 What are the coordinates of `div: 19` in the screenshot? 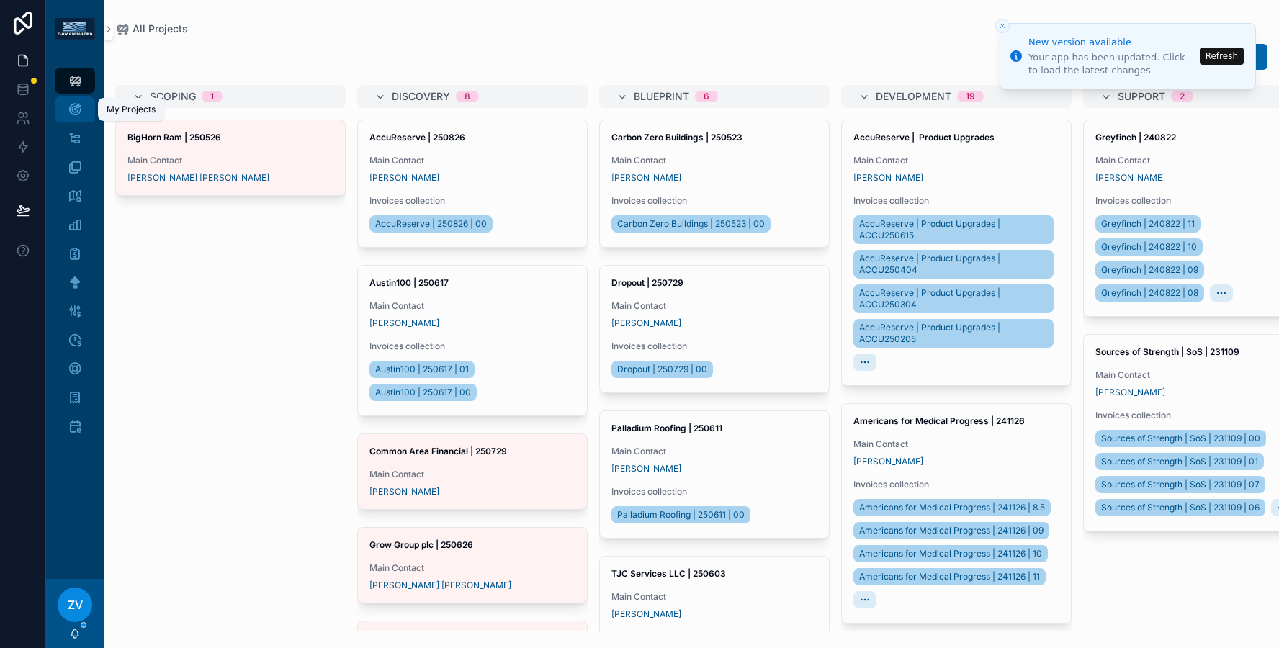 It's located at (970, 97).